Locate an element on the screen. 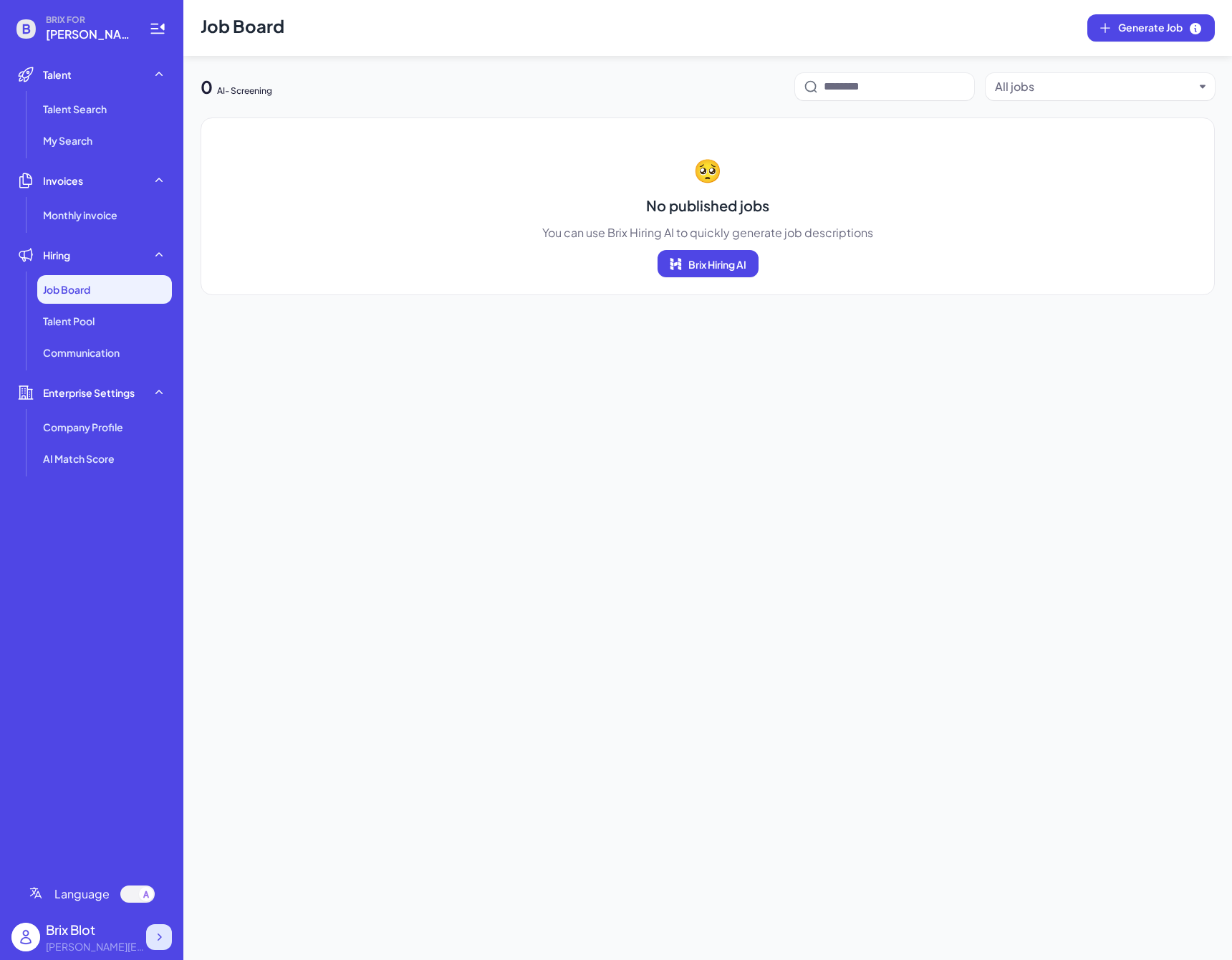  span: Invoices is located at coordinates (63, 181).